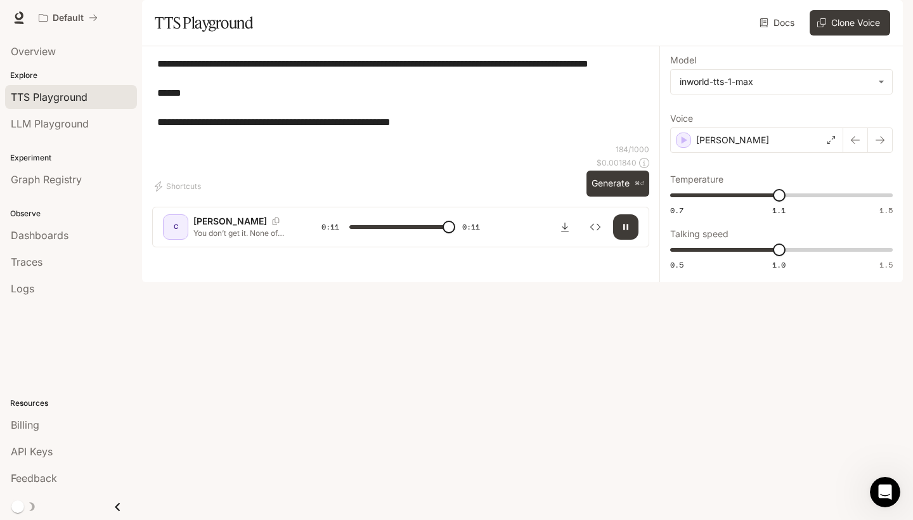 The image size is (913, 520). What do you see at coordinates (850, 23) in the screenshot?
I see `button: Clone Voice` at bounding box center [850, 23].